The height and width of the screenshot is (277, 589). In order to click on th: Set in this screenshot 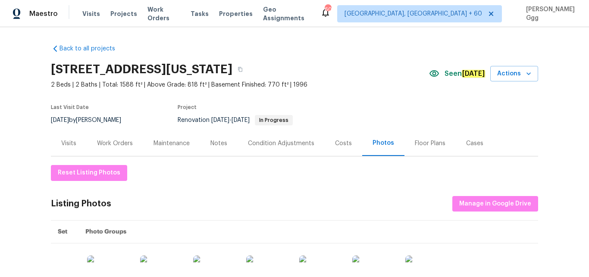, I will do `click(65, 232)`.